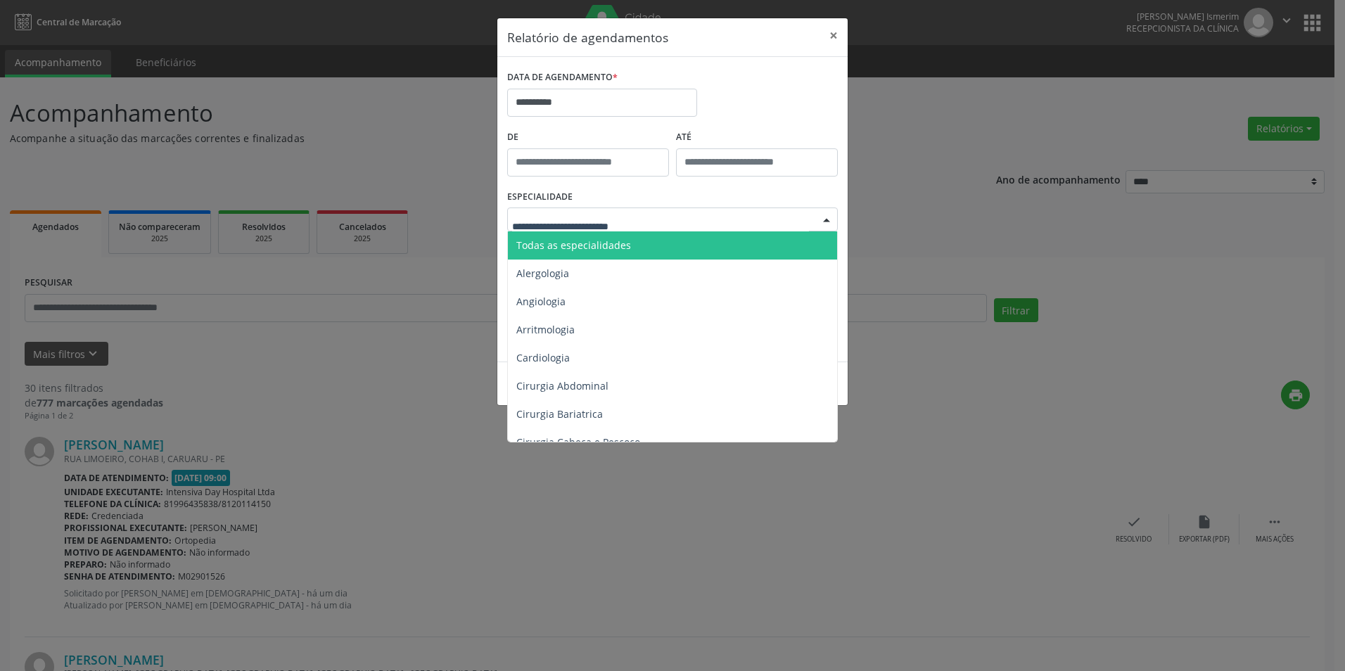  I want to click on span: Cirurgia Bariatrica, so click(559, 414).